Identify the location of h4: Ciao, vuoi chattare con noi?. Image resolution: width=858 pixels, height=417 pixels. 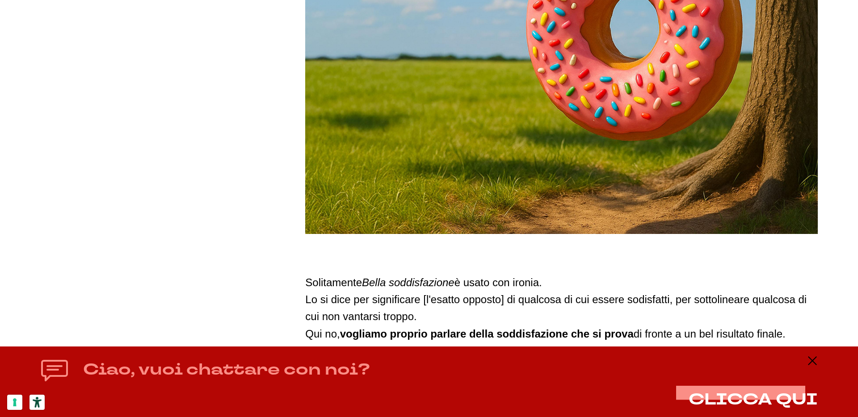
(227, 370).